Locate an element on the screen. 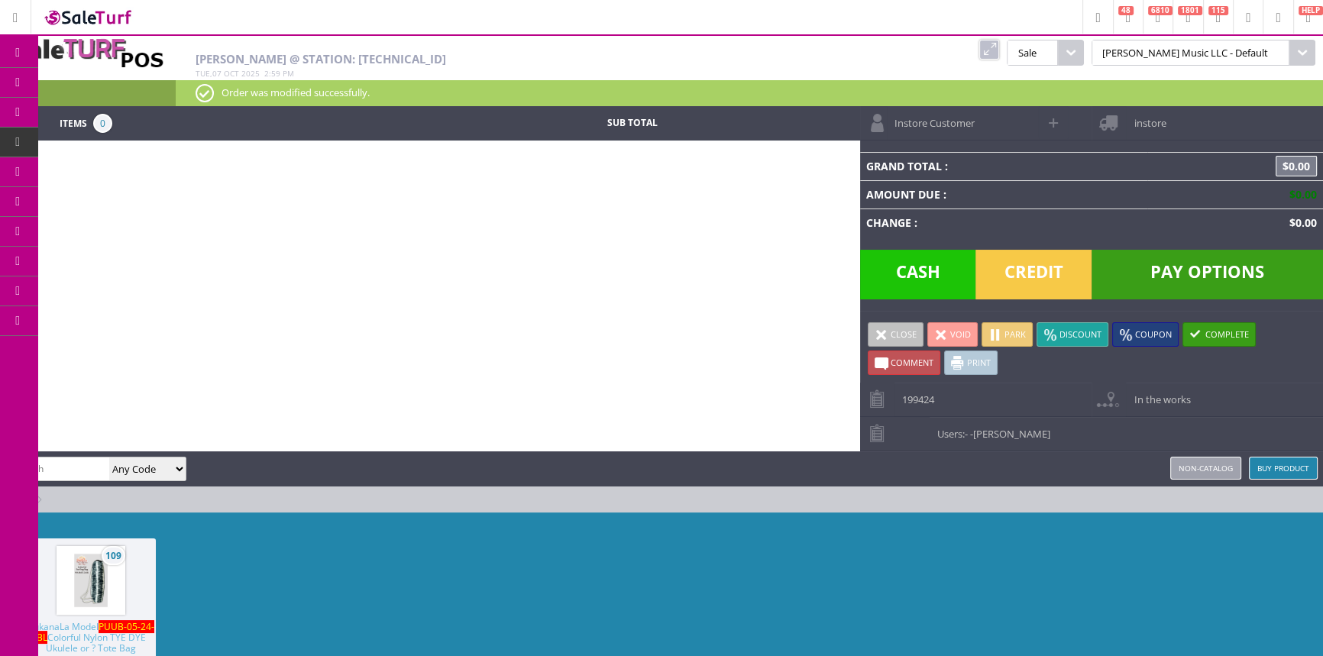 The image size is (1323, 656). td: Grand Total : is located at coordinates (1003, 166).